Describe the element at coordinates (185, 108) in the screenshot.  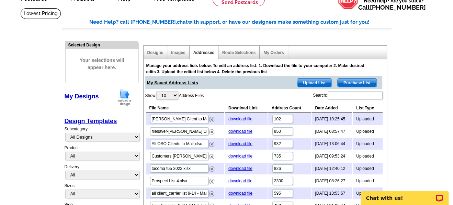
I see `th: File Name` at that location.